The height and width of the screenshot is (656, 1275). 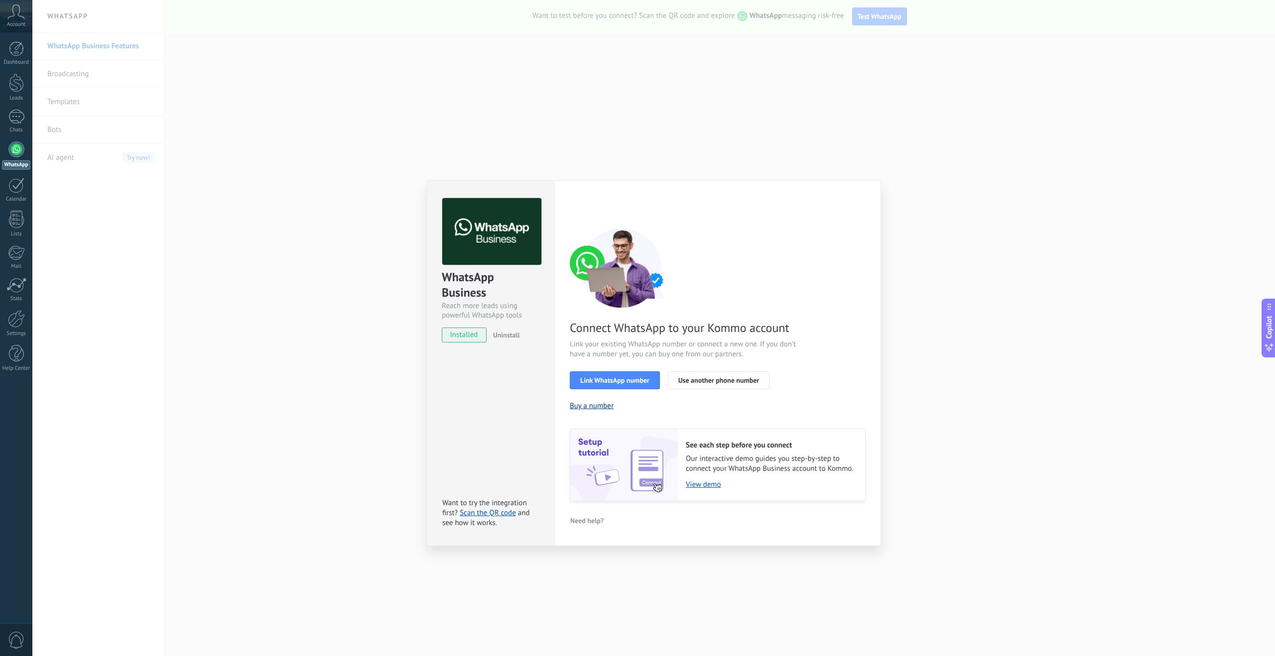 What do you see at coordinates (504, 335) in the screenshot?
I see `button: Uninstall` at bounding box center [504, 335].